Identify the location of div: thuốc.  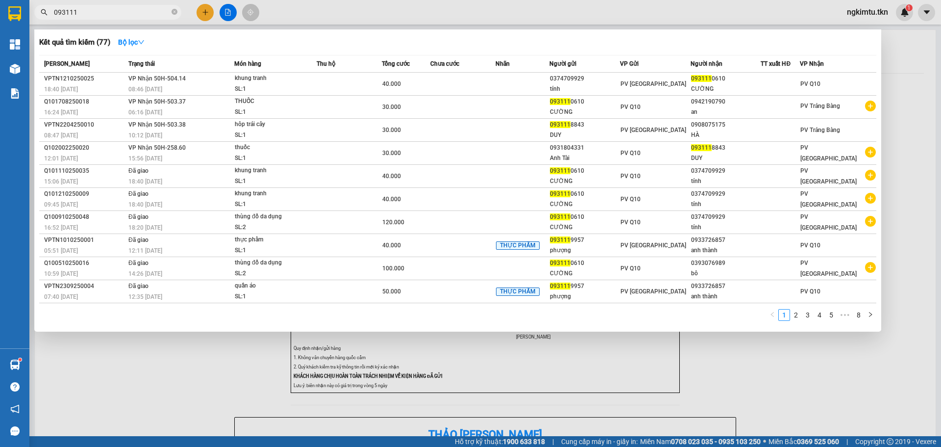
(272, 148).